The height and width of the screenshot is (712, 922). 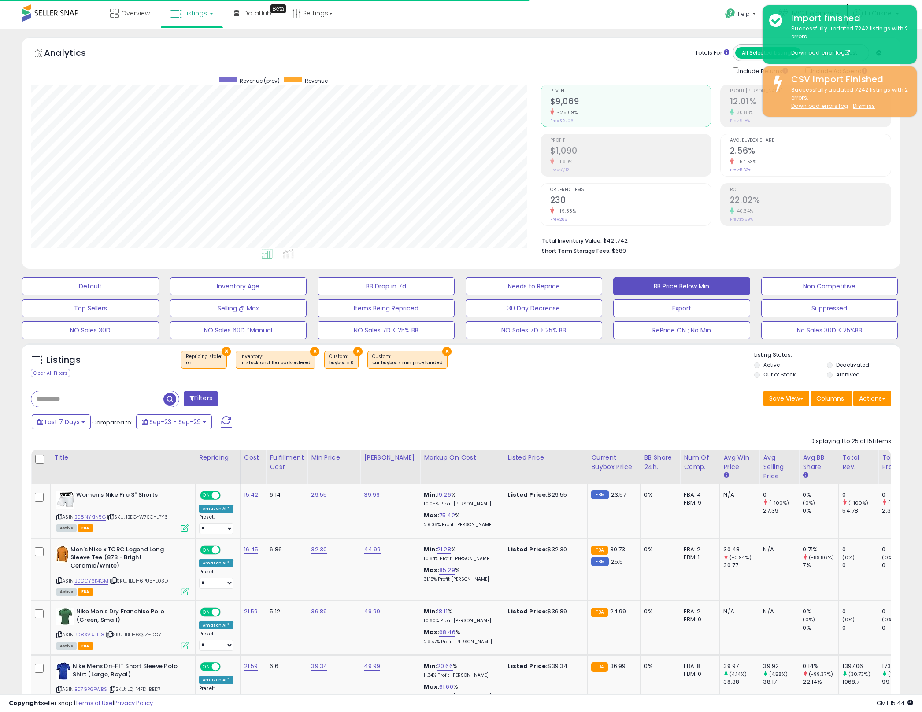 What do you see at coordinates (67, 592) in the screenshot?
I see `span: All listings currently available for purchase on Amazon` at bounding box center [67, 592].